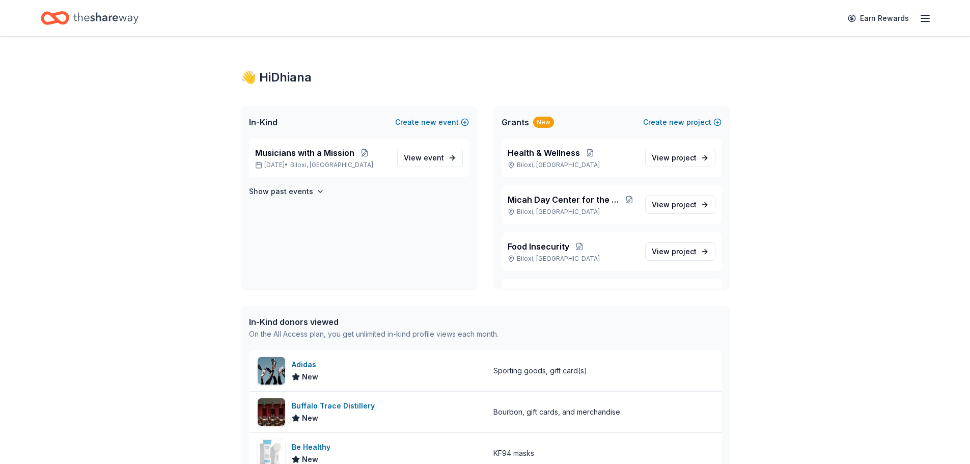 The width and height of the screenshot is (970, 464). Describe the element at coordinates (538, 247) in the screenshot. I see `span: Food Insecurity` at that location.